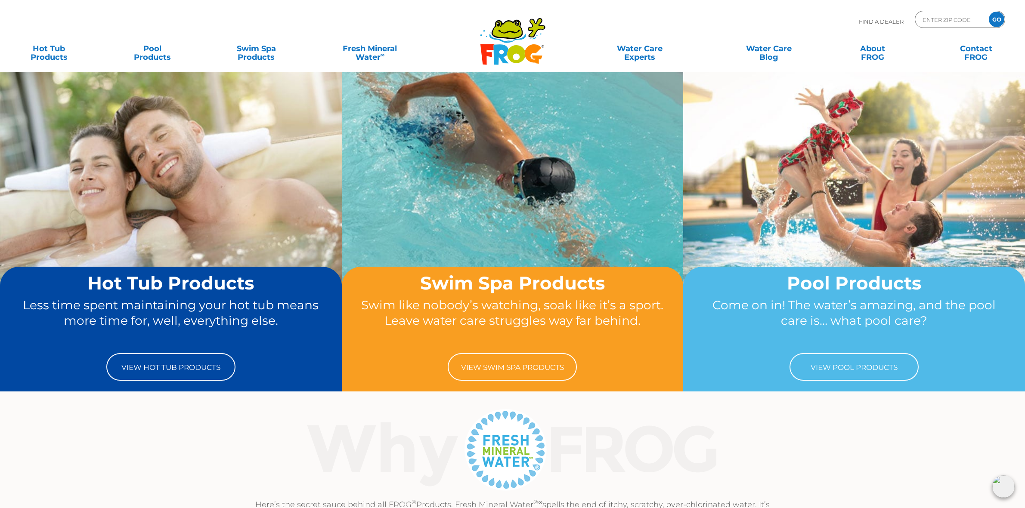 The width and height of the screenshot is (1025, 508). I want to click on a: View Hot Tub Products, so click(171, 367).